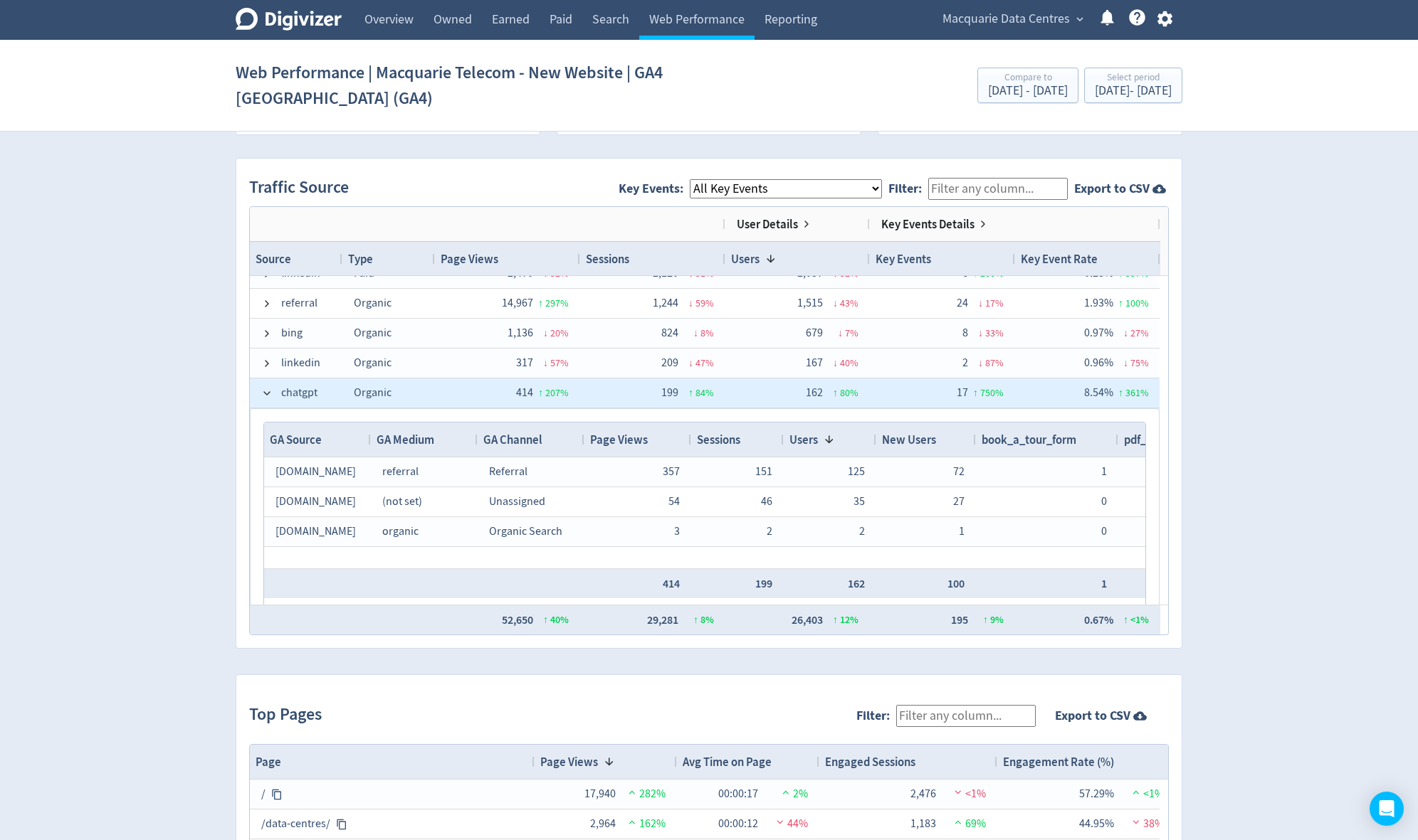 This screenshot has height=840, width=1418. Describe the element at coordinates (1104, 501) in the screenshot. I see `span: 0` at that location.